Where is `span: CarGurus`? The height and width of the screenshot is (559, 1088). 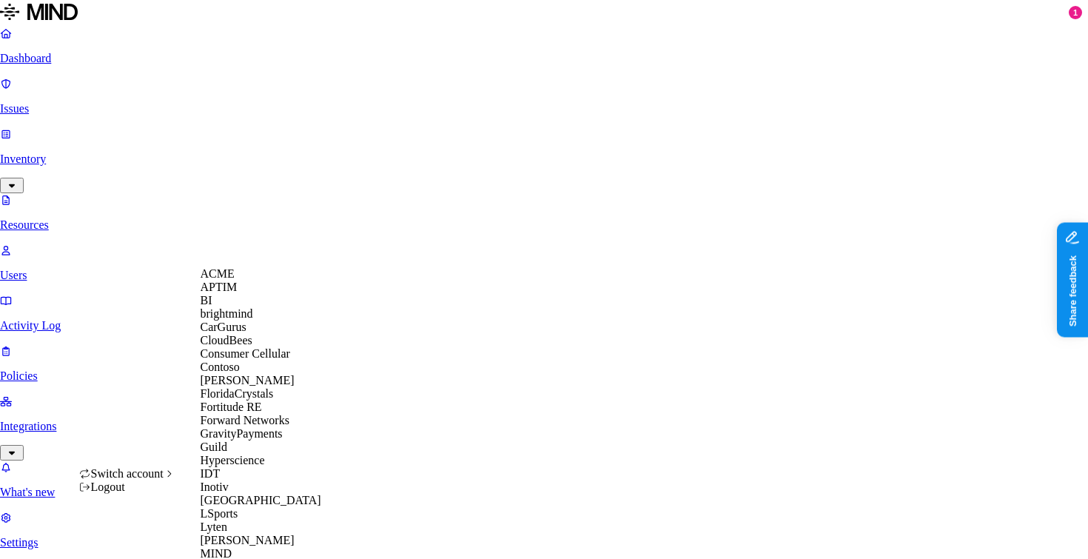 span: CarGurus is located at coordinates (224, 326).